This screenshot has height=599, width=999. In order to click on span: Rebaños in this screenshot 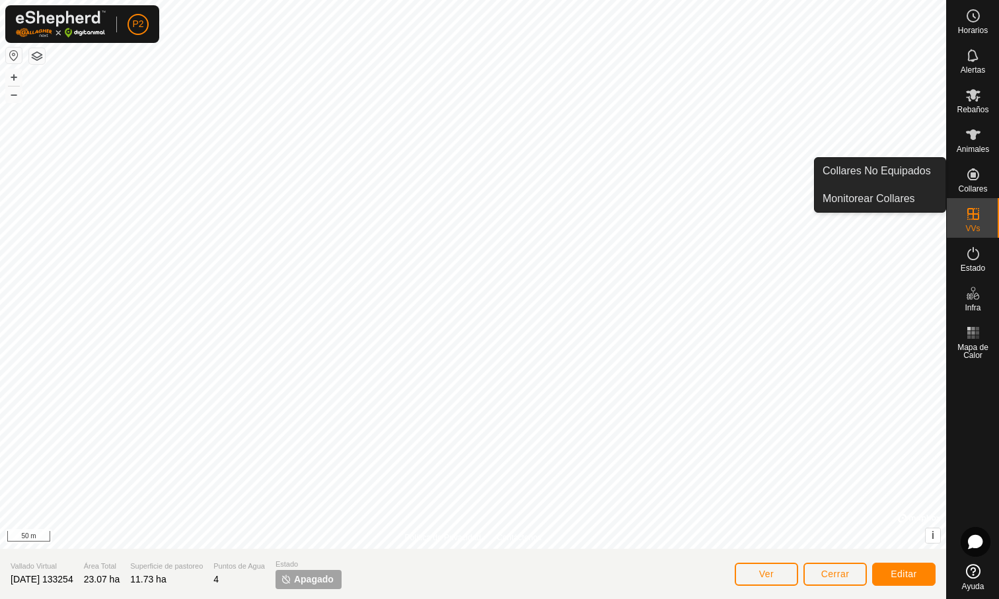, I will do `click(973, 110)`.